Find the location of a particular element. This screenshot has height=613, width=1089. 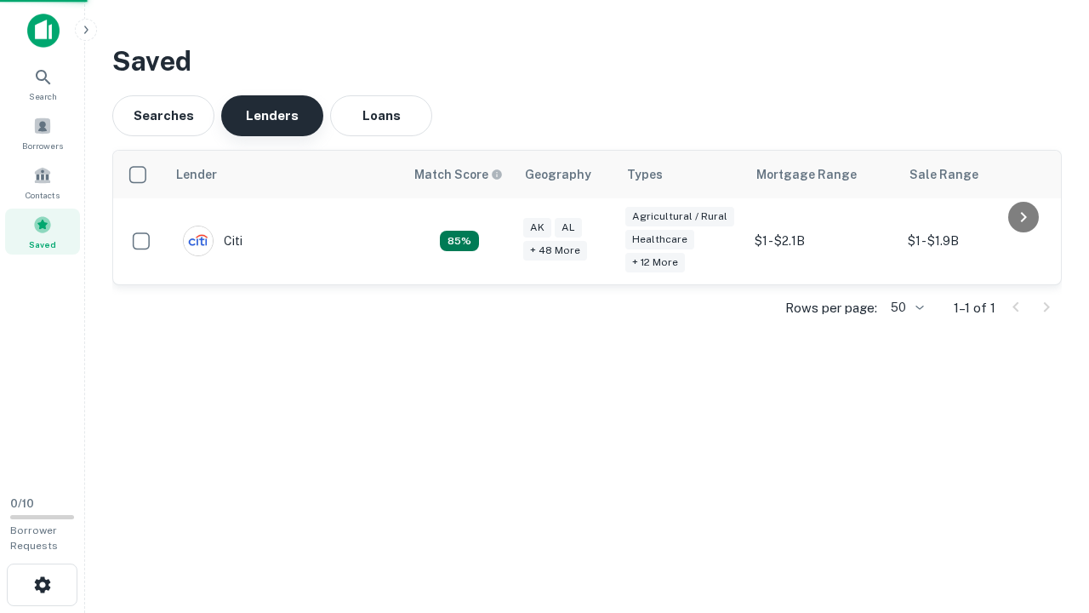

div: Healthcare is located at coordinates (659, 239).